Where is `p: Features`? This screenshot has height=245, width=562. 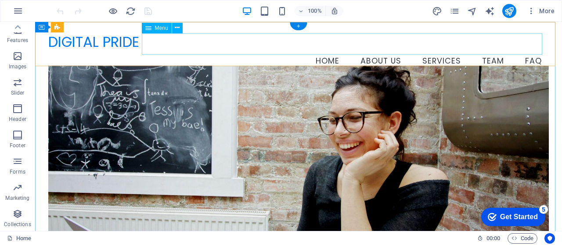
p: Features is located at coordinates (18, 40).